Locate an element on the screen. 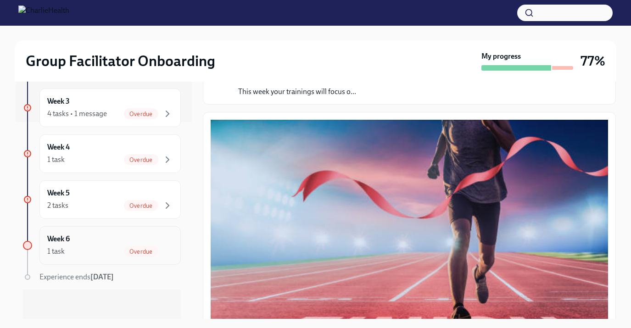 This screenshot has width=631, height=328. div: 2 tasks is located at coordinates (58, 206).